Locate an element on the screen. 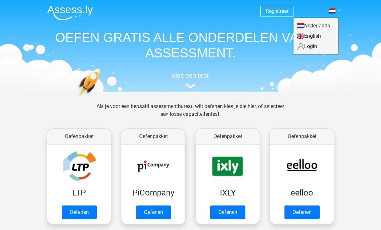  a: Login is located at coordinates (315, 46).